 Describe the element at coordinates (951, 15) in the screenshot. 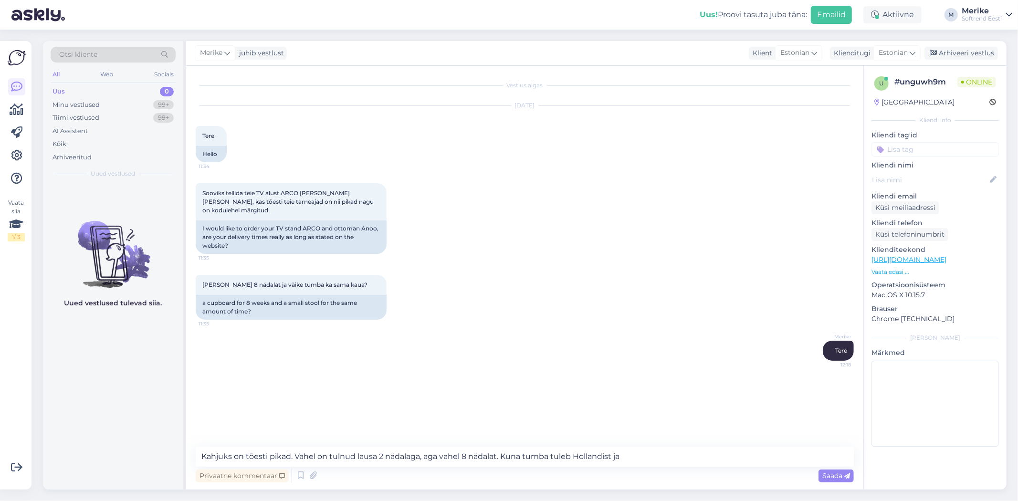

I see `div: M` at that location.